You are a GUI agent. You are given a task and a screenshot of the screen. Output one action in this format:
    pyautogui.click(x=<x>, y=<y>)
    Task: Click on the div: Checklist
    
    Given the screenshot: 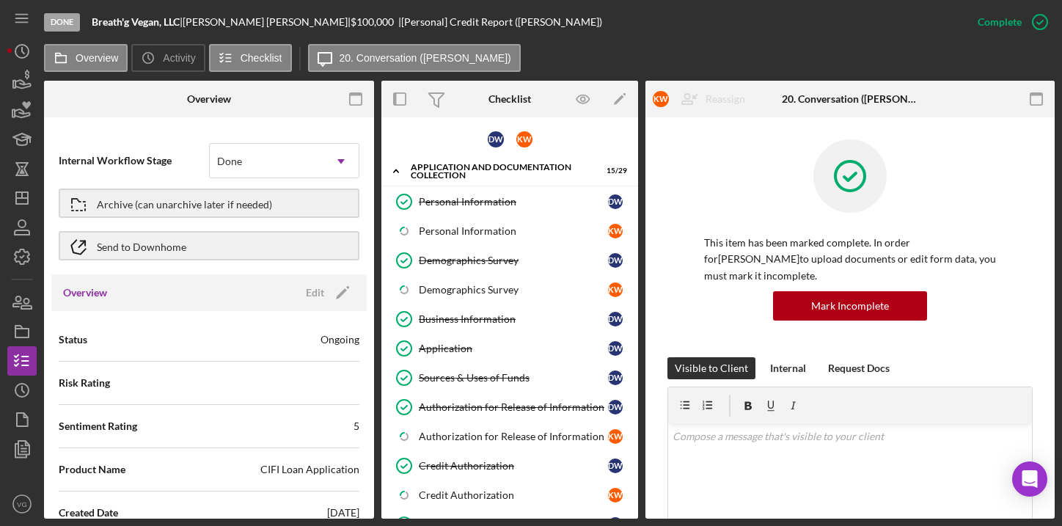 What is the action you would take?
    pyautogui.click(x=510, y=99)
    